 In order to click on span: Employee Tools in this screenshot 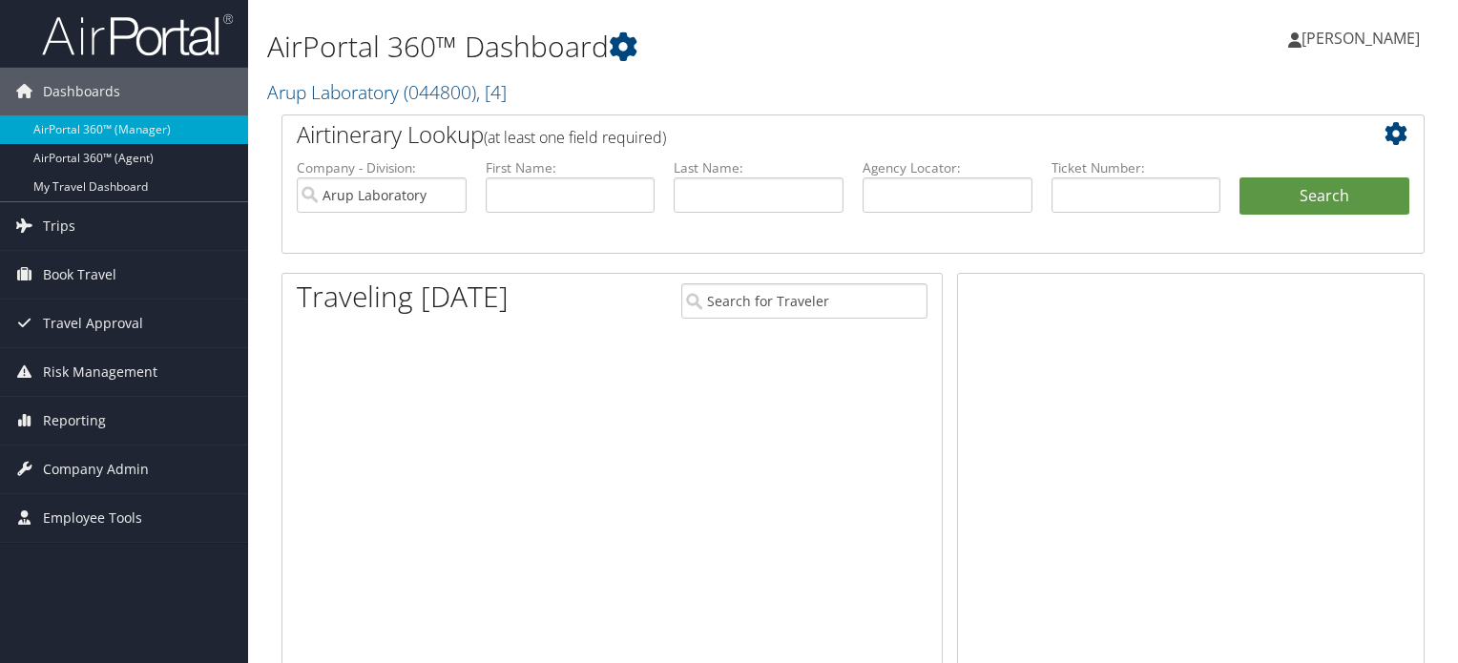, I will do `click(93, 518)`.